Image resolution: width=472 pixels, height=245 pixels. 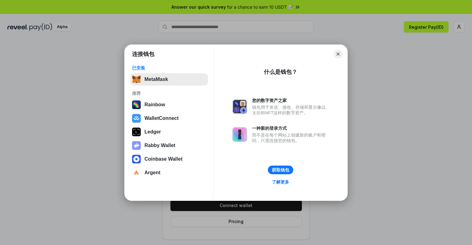 What do you see at coordinates (155, 105) in the screenshot?
I see `div: Rainbow` at bounding box center [155, 105].